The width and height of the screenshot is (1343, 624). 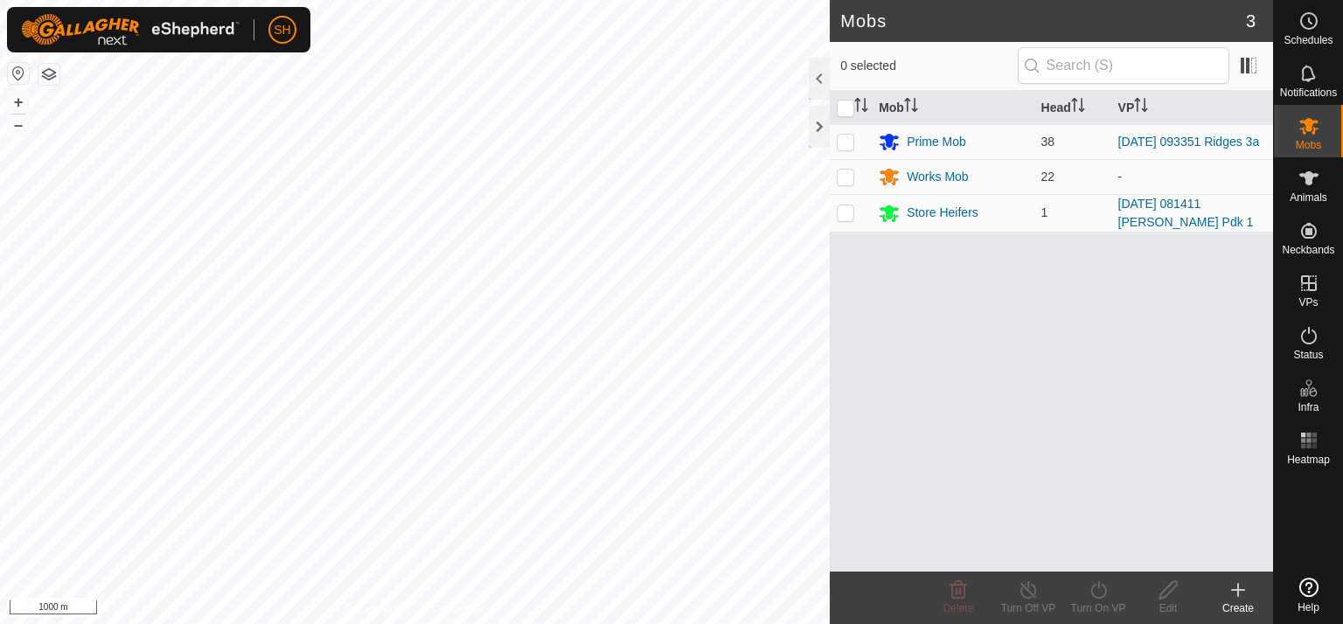 What do you see at coordinates (952, 108) in the screenshot?
I see `th: Mob` at bounding box center [952, 108].